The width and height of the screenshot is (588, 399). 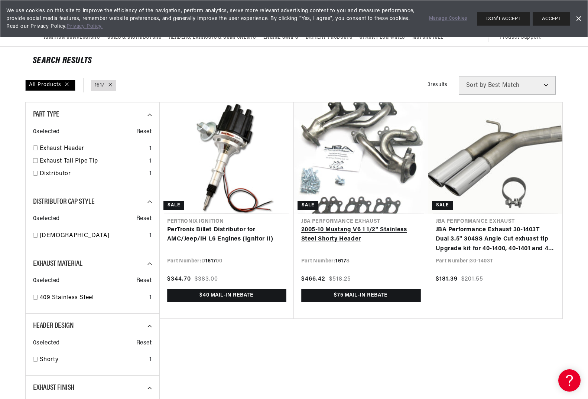 I want to click on a: 2005-10 Mustang V6 1 1/2" Stainless Steel Shorty Header, so click(x=361, y=235).